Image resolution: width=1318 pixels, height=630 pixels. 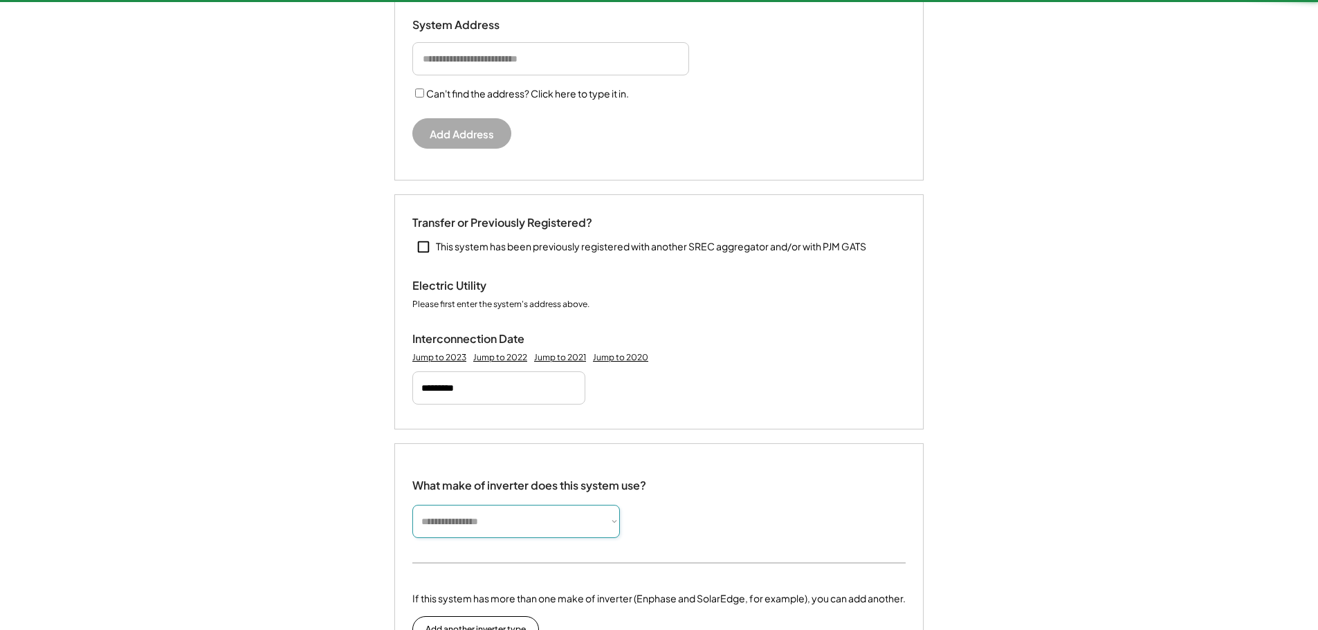 What do you see at coordinates (527, 93) in the screenshot?
I see `label: Can't find the address? Click here to type it in.` at bounding box center [527, 93].